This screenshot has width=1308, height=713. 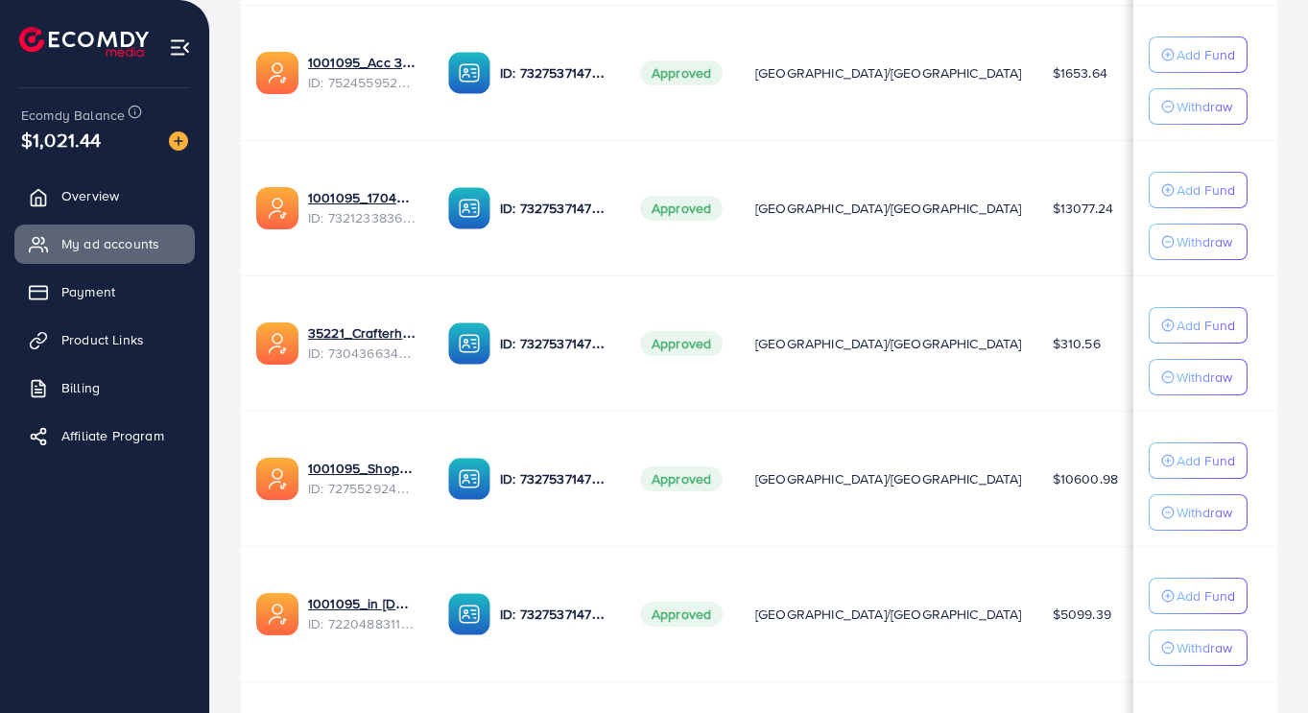 What do you see at coordinates (178, 141) in the screenshot?
I see `img: image` at bounding box center [178, 141].